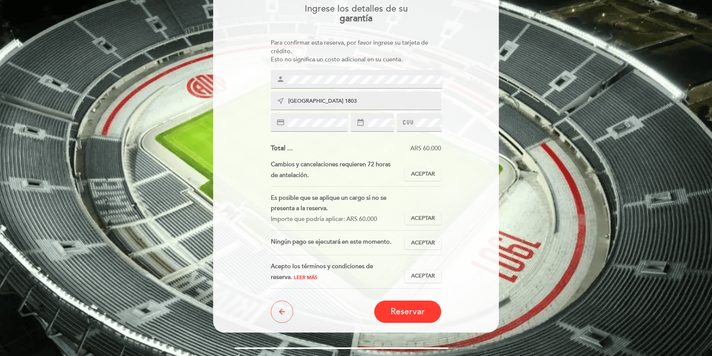  I want to click on b: garantía, so click(356, 18).